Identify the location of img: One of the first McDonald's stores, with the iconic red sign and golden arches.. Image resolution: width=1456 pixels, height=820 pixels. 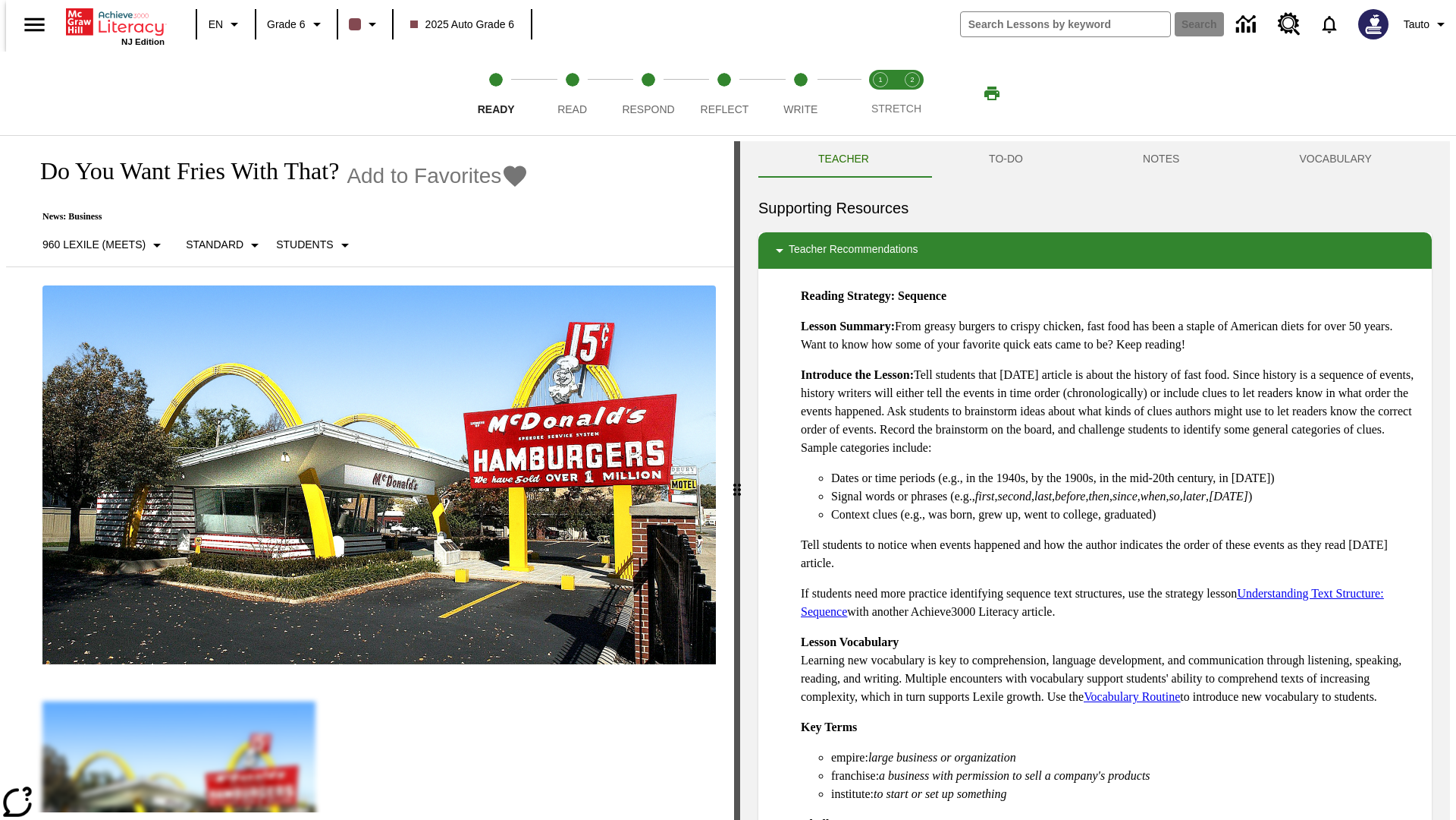
(380, 475).